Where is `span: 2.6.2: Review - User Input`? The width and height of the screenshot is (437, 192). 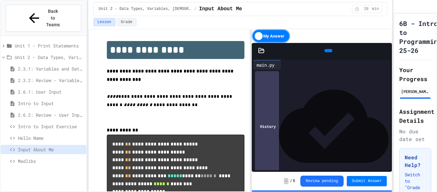
span: 2.6.2: Review - User Input is located at coordinates (51, 115).